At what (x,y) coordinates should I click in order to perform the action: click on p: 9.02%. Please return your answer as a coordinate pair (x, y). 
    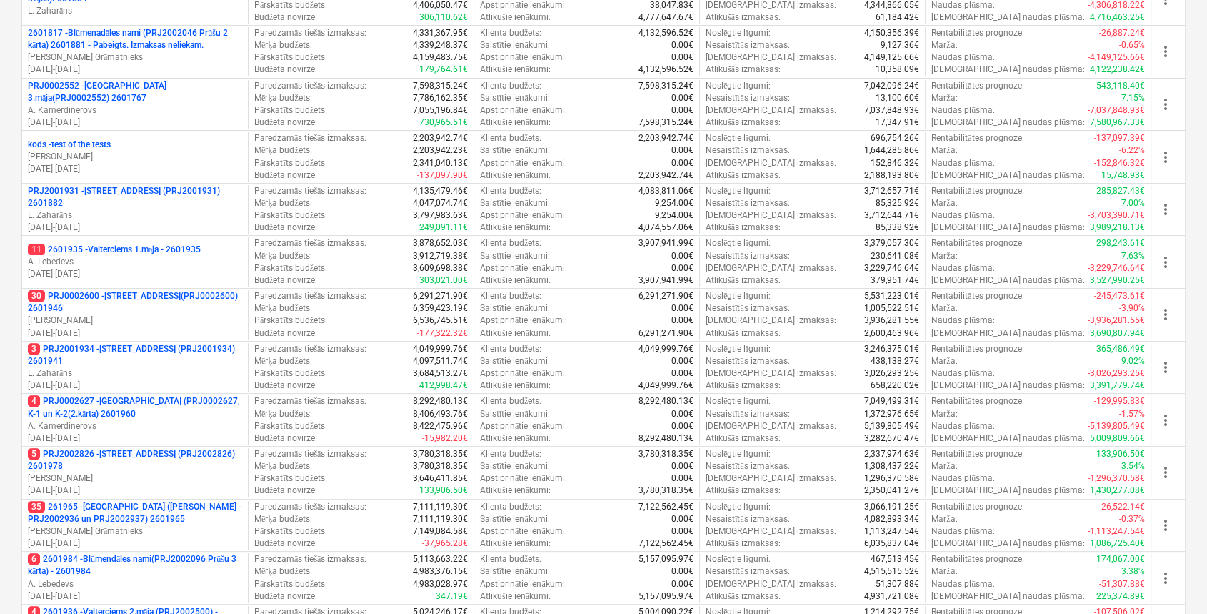
    Looking at the image, I should click on (1133, 361).